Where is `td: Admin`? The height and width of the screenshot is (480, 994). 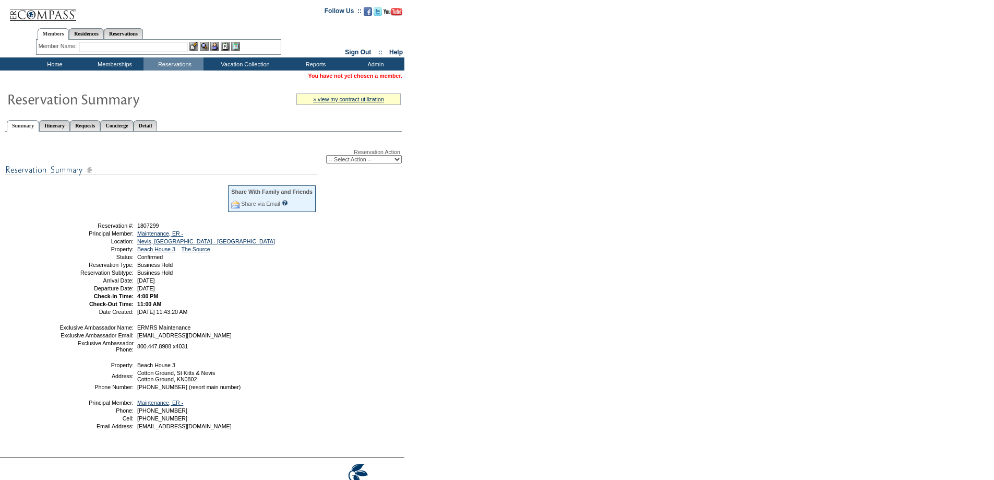
td: Admin is located at coordinates (374, 64).